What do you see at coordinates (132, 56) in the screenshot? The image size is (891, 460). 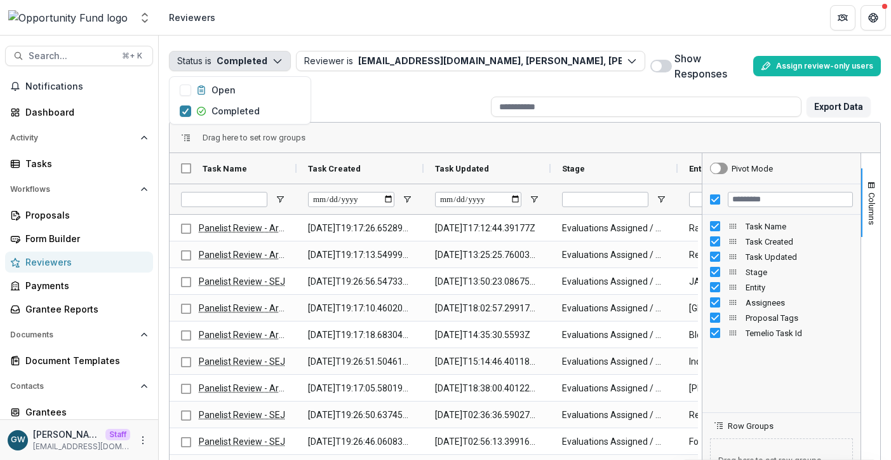 I see `div: ⌘ + K` at bounding box center [132, 56].